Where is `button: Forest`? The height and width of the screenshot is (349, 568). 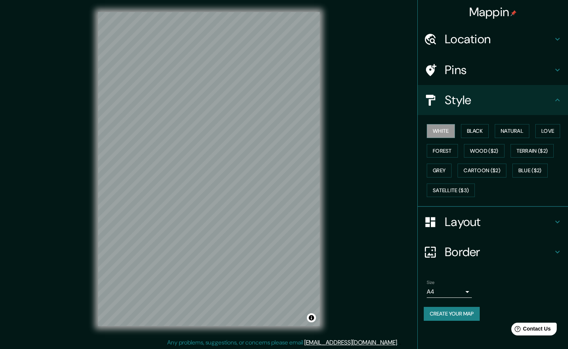 button: Forest is located at coordinates (442, 151).